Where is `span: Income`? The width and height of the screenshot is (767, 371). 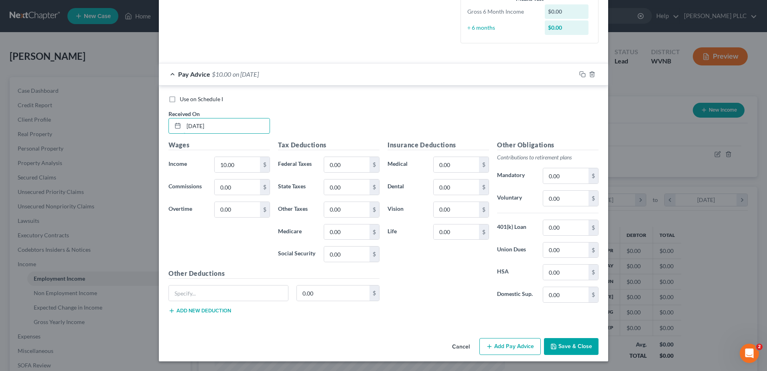 span: Income is located at coordinates (178, 163).